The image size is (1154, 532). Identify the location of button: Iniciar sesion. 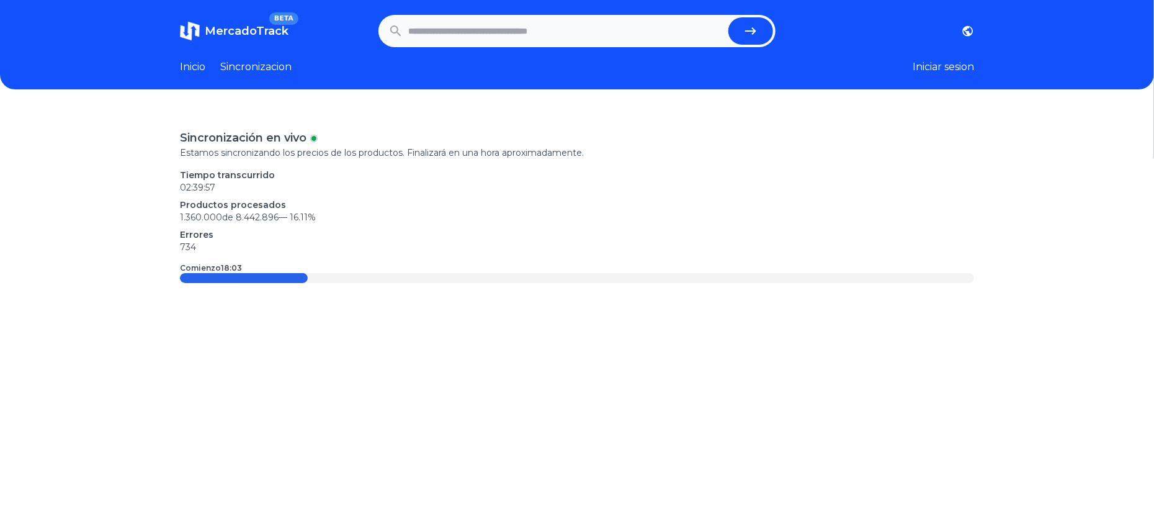
(943, 67).